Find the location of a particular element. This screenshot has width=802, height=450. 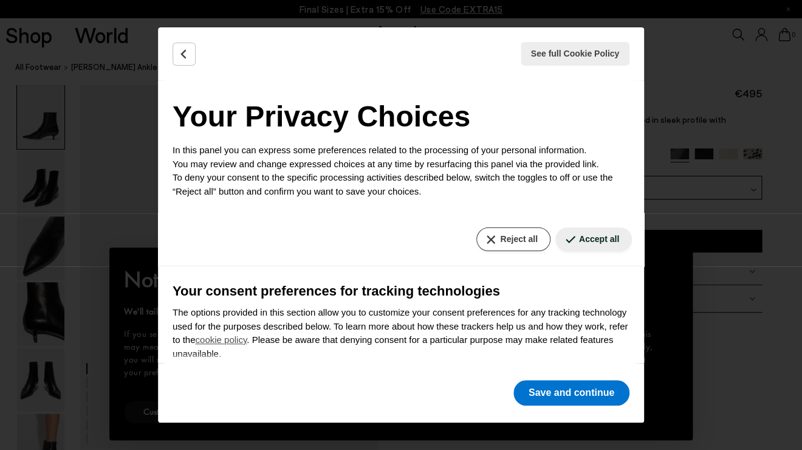

a: cookie policy - link opens in a new tab is located at coordinates (221, 339).